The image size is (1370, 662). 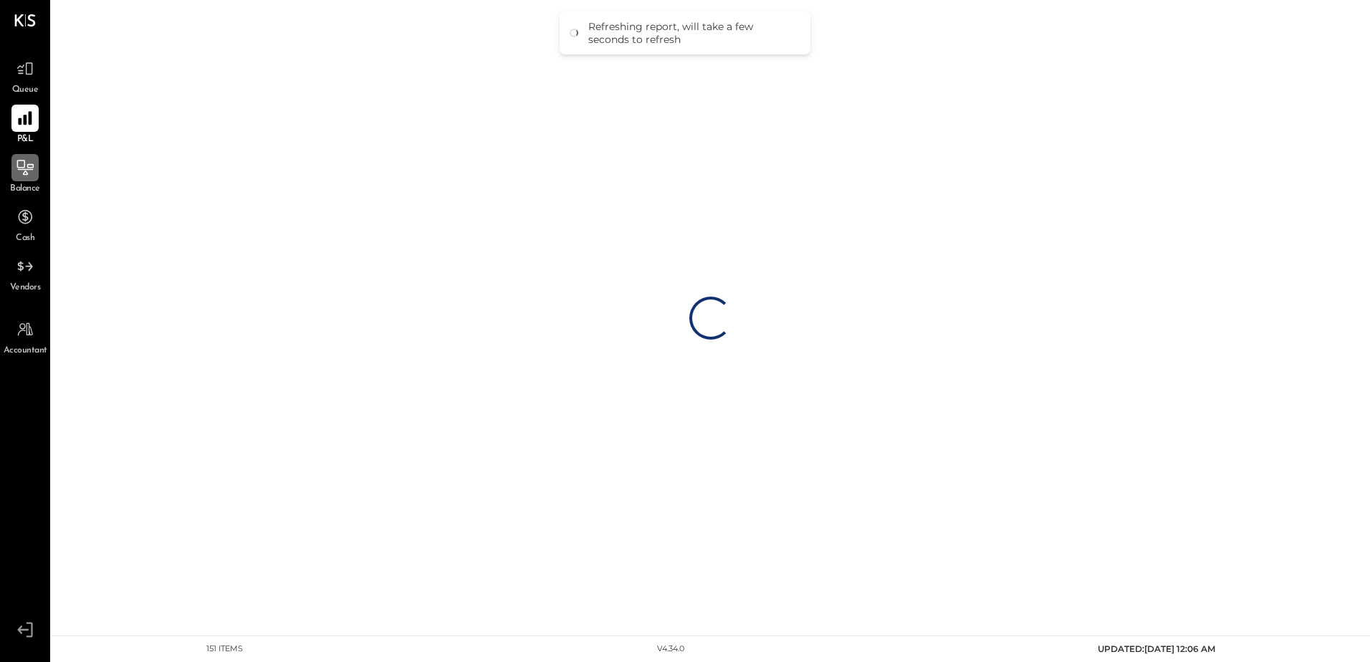 I want to click on span: Accountant, so click(x=25, y=351).